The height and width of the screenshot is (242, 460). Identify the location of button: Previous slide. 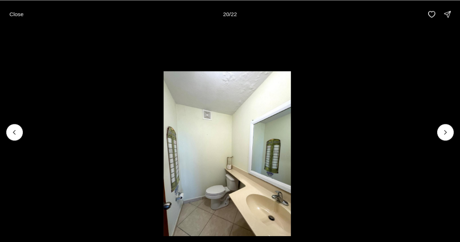
(15, 132).